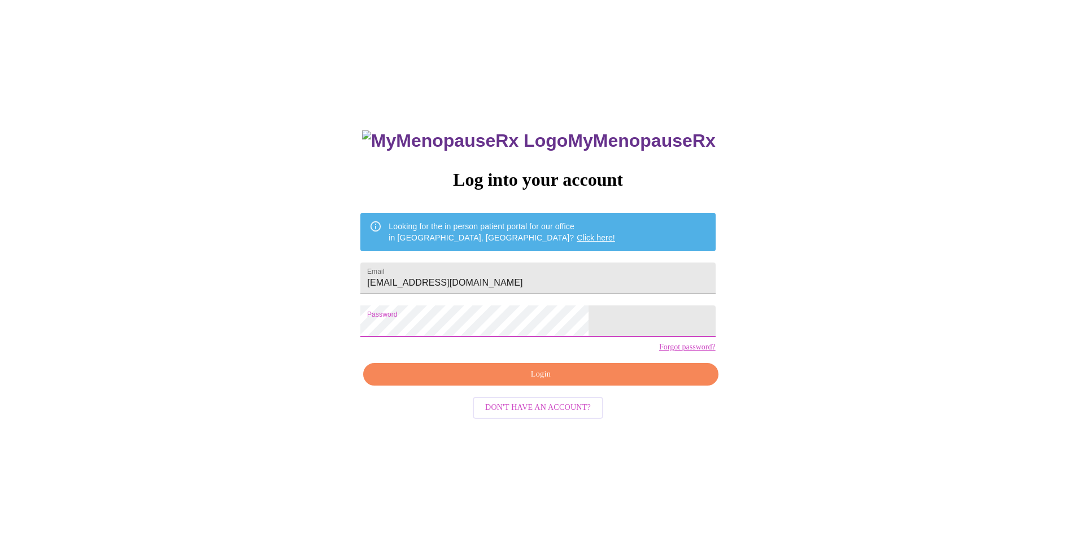 This screenshot has width=1076, height=538. I want to click on a: Don't have an account?, so click(538, 407).